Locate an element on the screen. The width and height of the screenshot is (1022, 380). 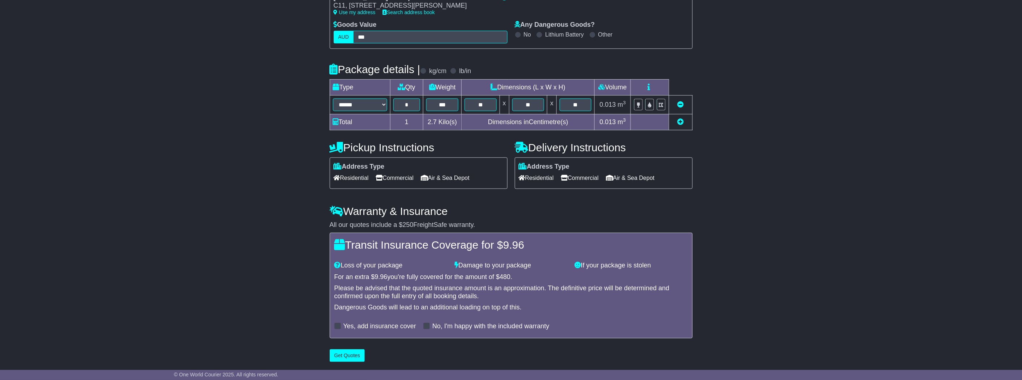
label: kg/cm is located at coordinates (438, 71).